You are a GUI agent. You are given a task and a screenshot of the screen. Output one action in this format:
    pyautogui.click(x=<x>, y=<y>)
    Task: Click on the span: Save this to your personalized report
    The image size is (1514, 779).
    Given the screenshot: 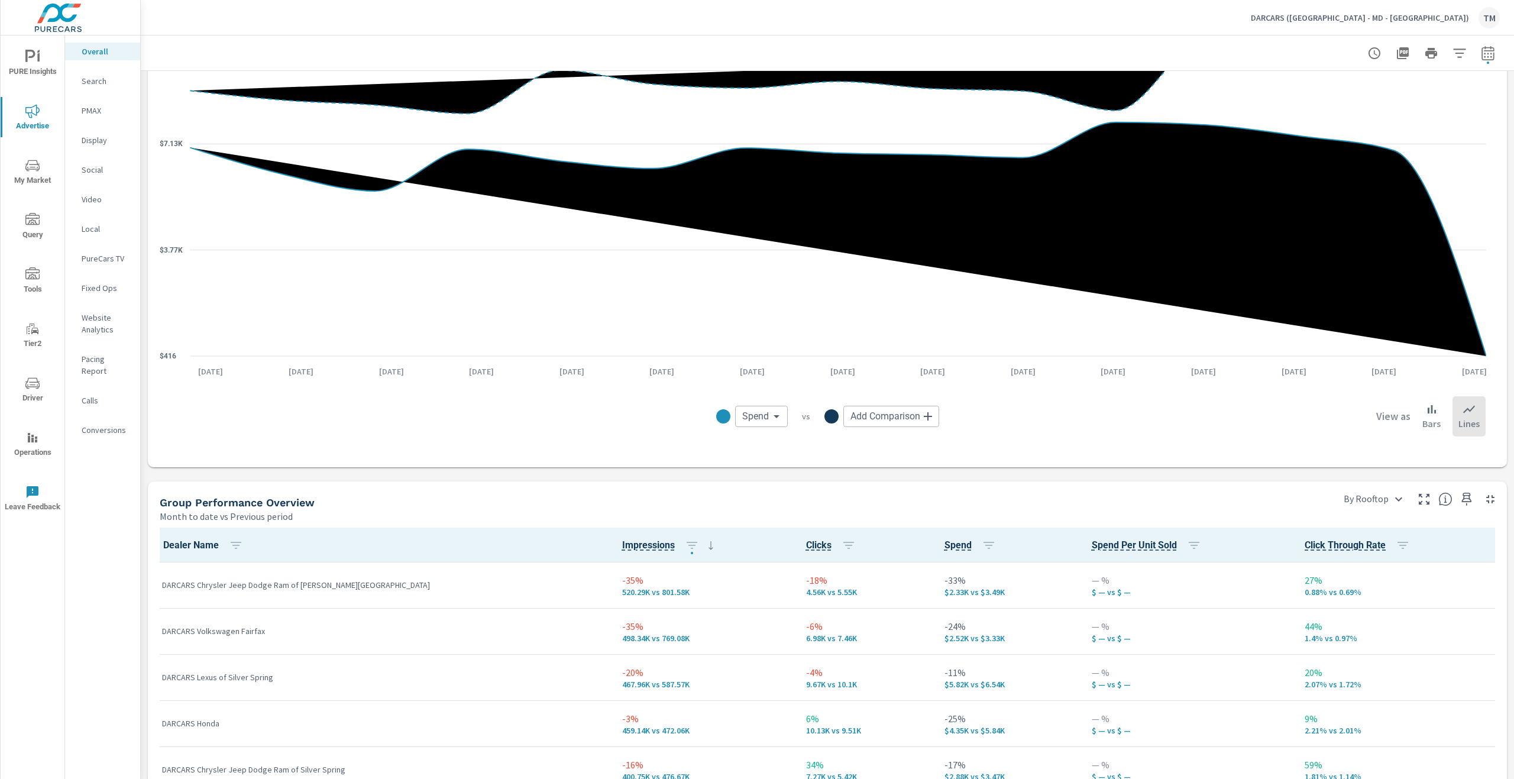 What is the action you would take?
    pyautogui.click(x=1467, y=499)
    